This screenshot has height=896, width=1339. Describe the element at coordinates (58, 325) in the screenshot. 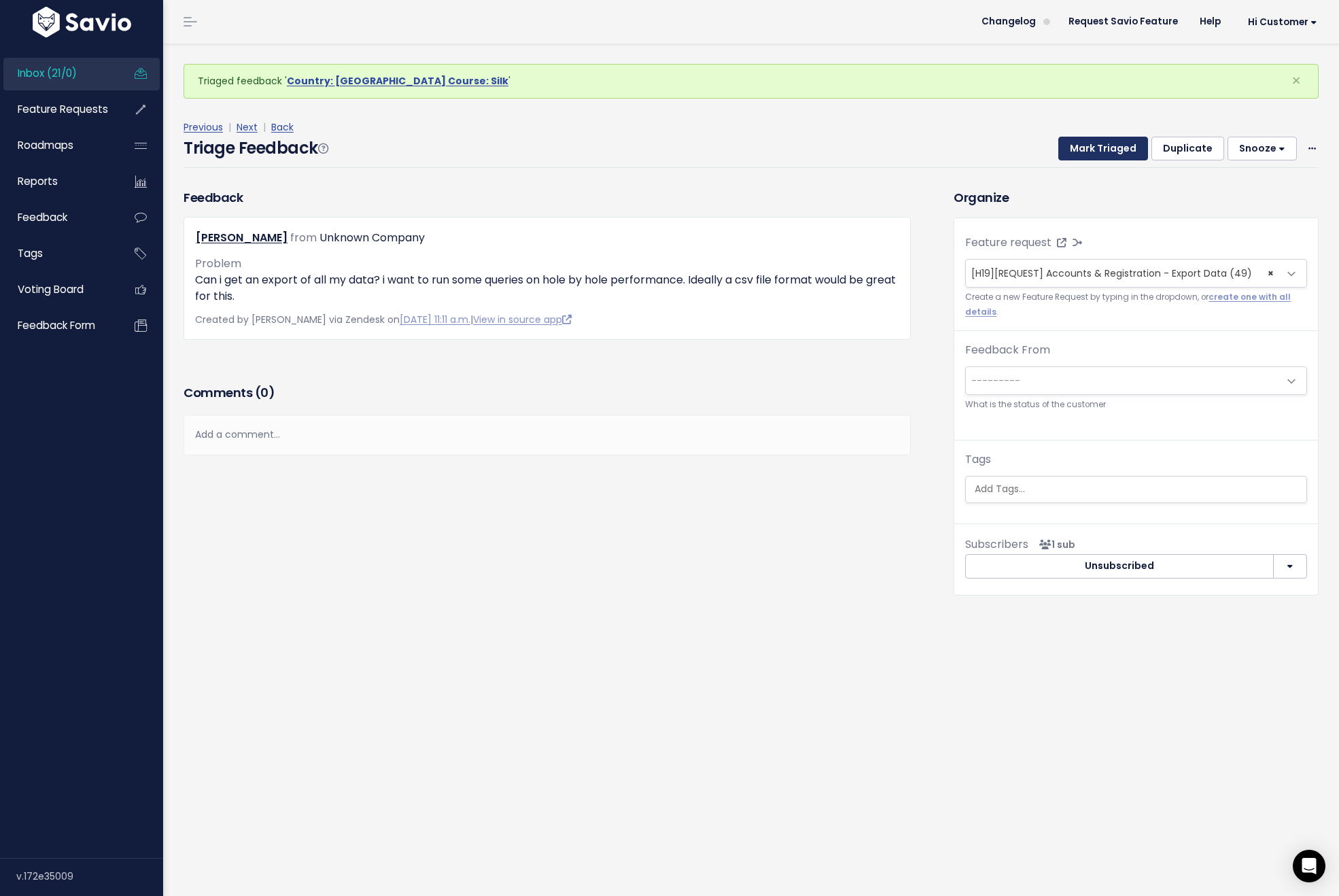

I see `a: Feedback form` at that location.